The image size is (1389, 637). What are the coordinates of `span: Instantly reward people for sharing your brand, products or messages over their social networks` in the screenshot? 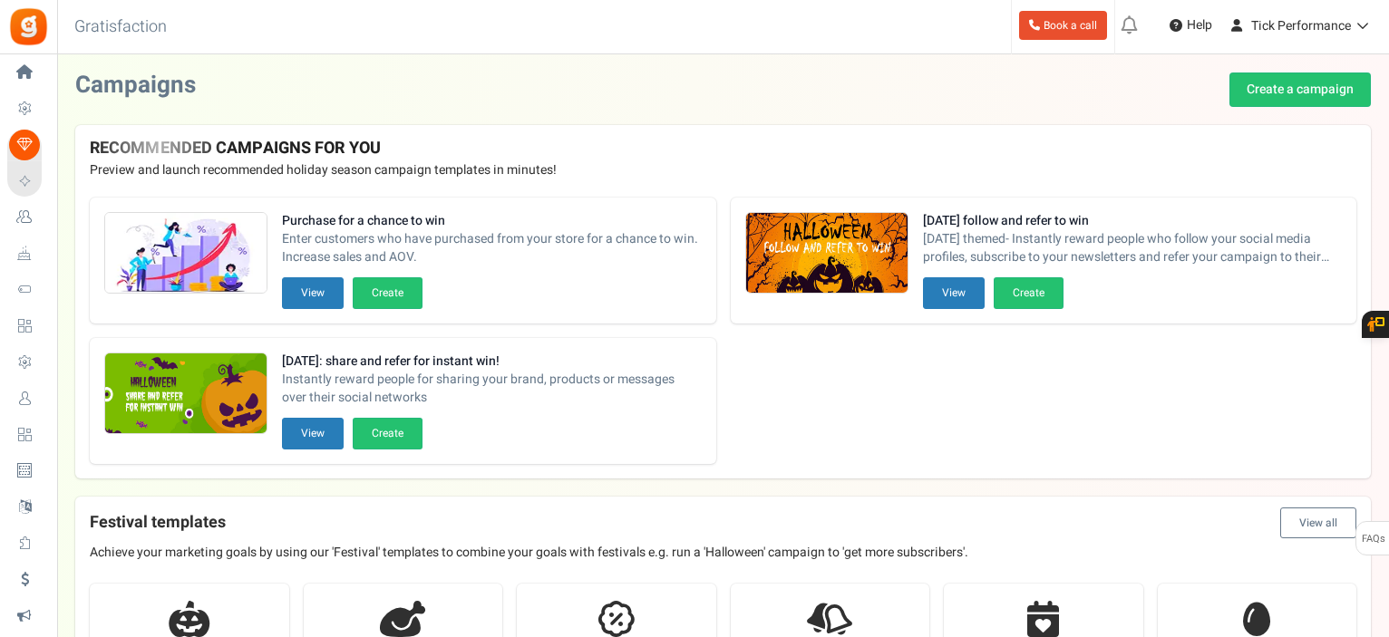 It's located at (491, 389).